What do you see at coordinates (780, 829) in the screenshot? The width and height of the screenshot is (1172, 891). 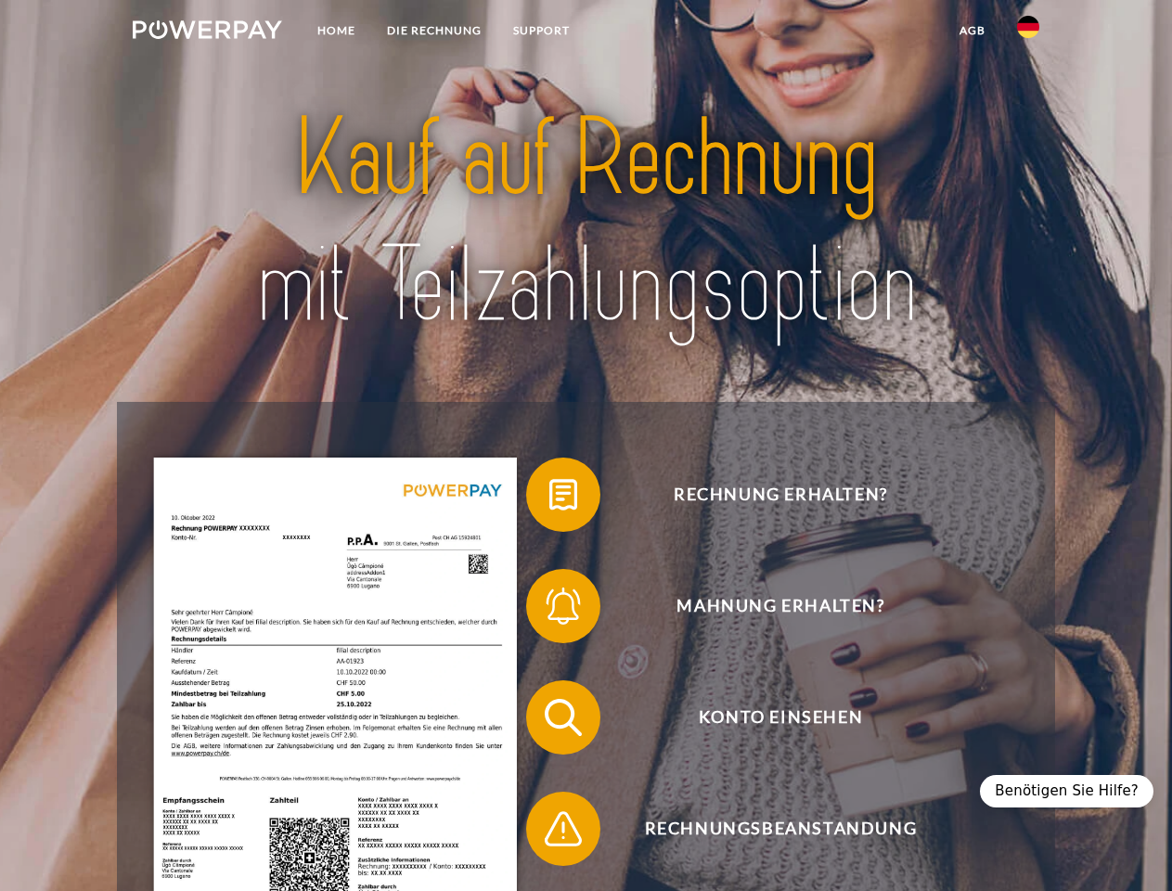 I see `span: Rechnungsbeanstandung` at bounding box center [780, 829].